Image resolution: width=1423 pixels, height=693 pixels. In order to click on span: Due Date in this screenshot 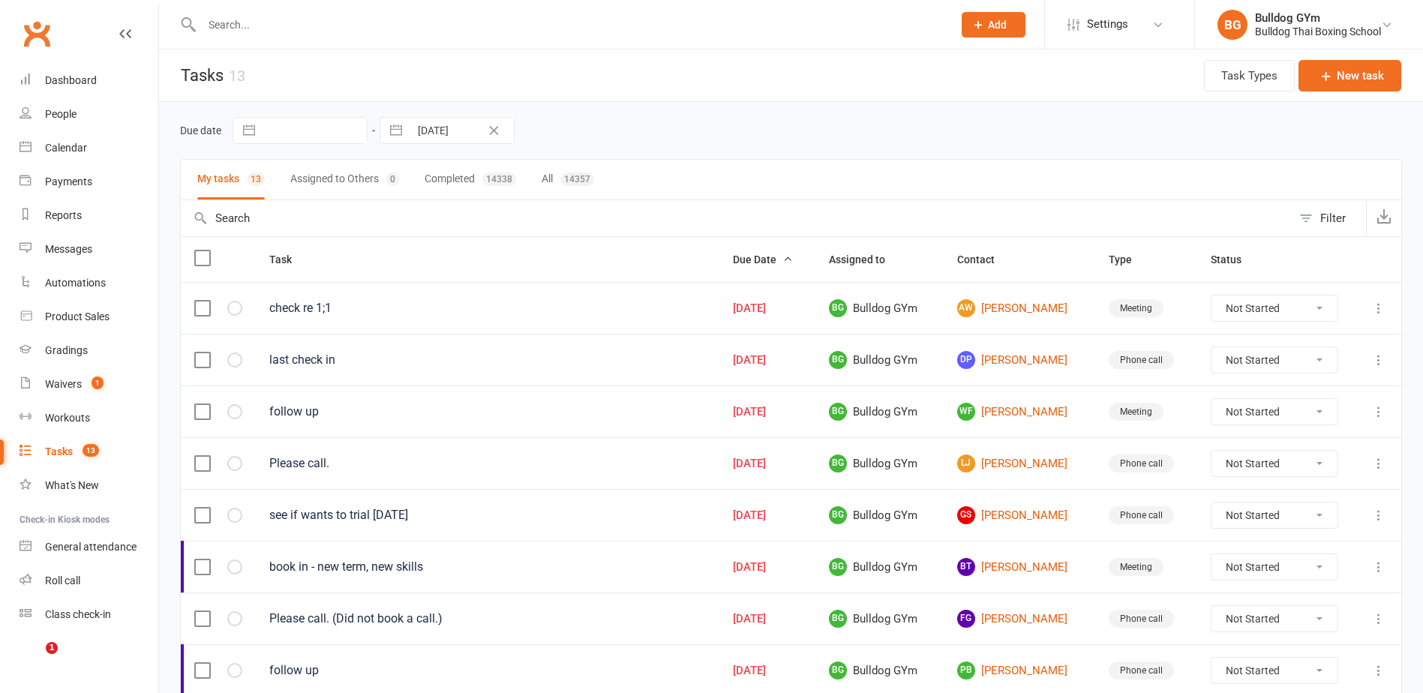, I will do `click(763, 260)`.